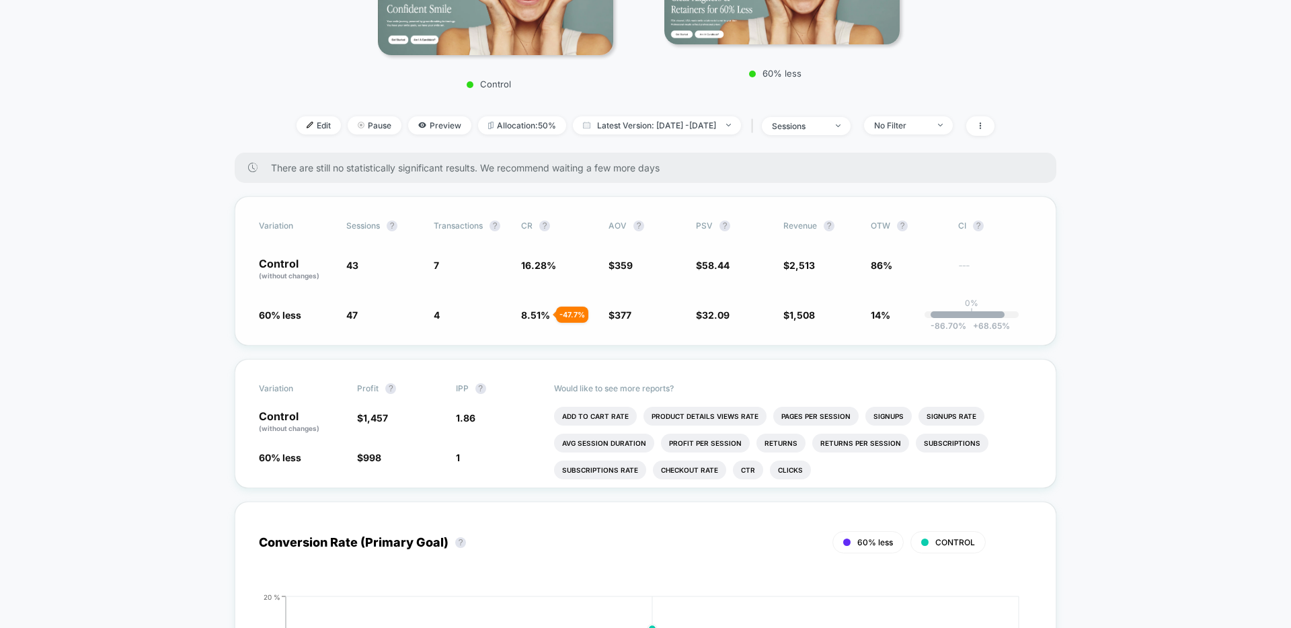  Describe the element at coordinates (704, 416) in the screenshot. I see `li: Product Details Views Rate` at that location.